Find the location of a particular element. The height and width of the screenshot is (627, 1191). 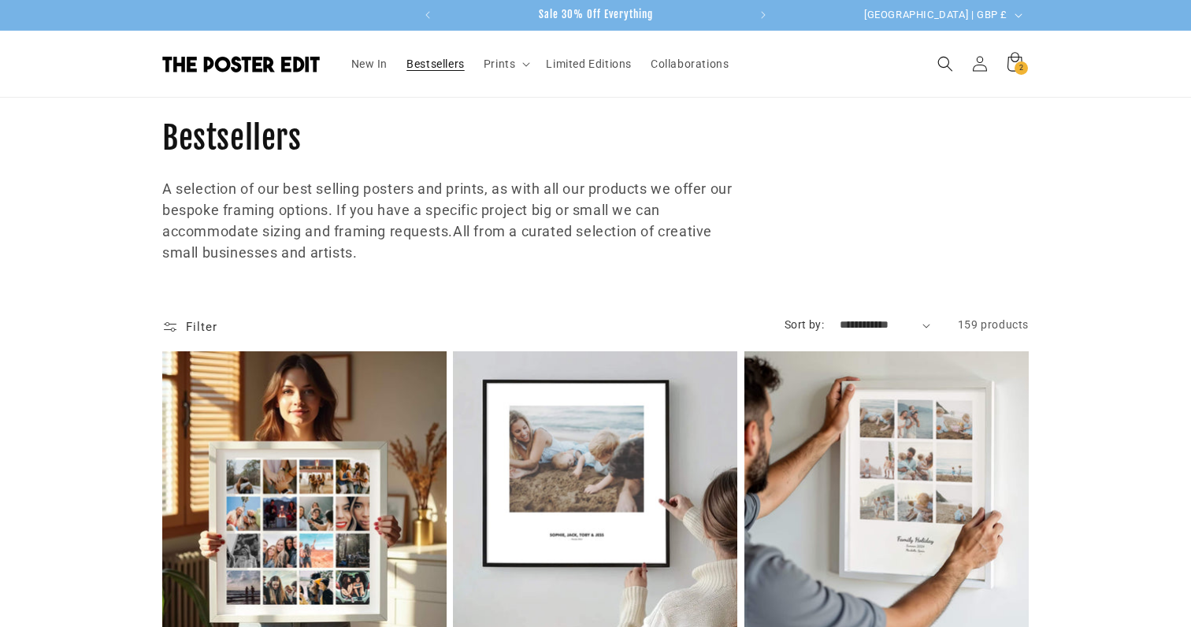

span: Sale 30% Off Everything is located at coordinates (596, 14).